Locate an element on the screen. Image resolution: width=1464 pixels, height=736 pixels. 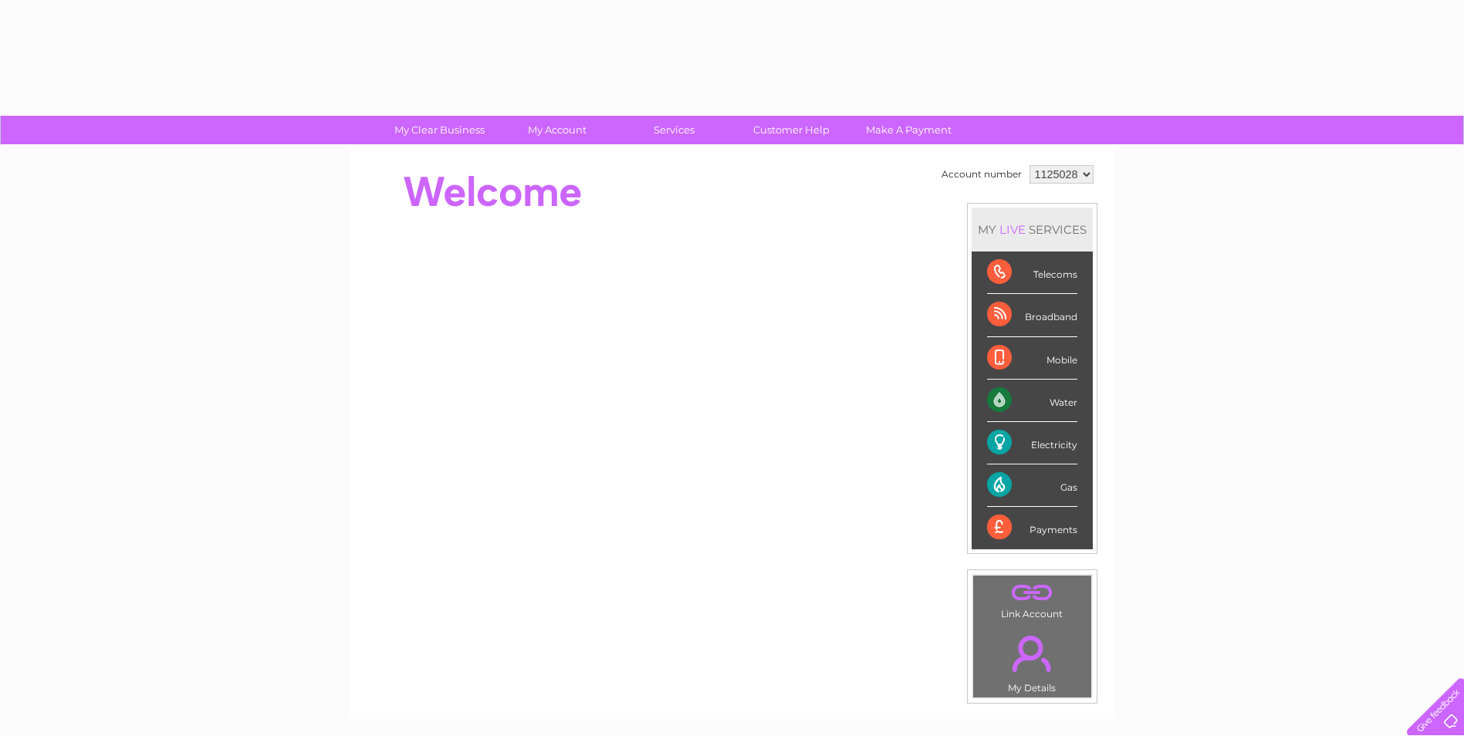
div: Broadband is located at coordinates (1031, 315).